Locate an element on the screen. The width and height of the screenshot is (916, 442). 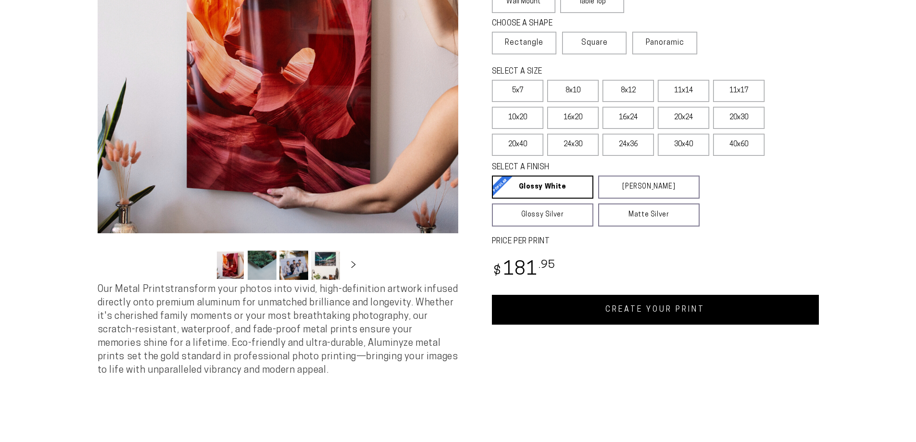
legend: SELECT A FINISH is located at coordinates (584, 167).